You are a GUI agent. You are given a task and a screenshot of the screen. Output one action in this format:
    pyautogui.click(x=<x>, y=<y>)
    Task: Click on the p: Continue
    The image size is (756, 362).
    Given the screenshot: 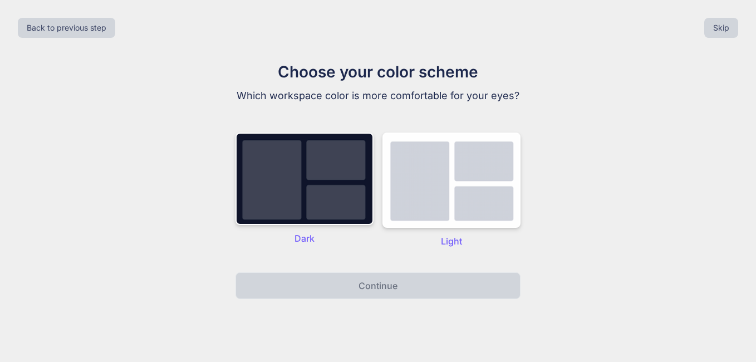 What is the action you would take?
    pyautogui.click(x=378, y=286)
    